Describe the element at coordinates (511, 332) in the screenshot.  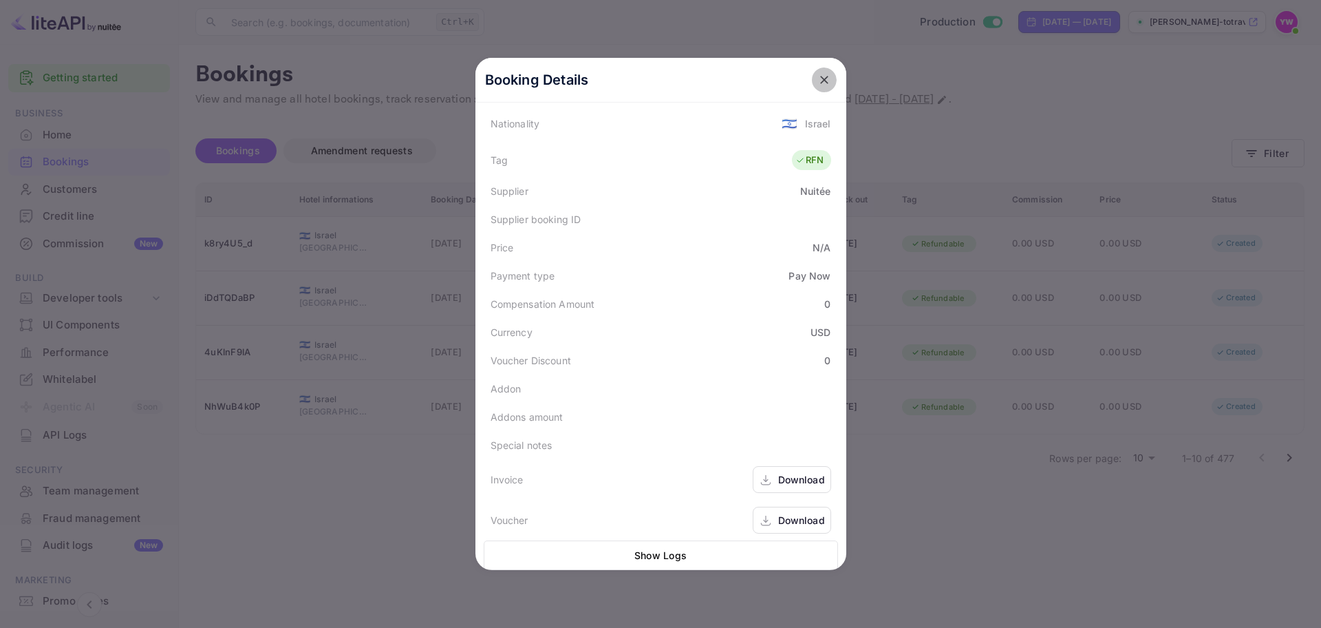
I see `div: Currency` at that location.